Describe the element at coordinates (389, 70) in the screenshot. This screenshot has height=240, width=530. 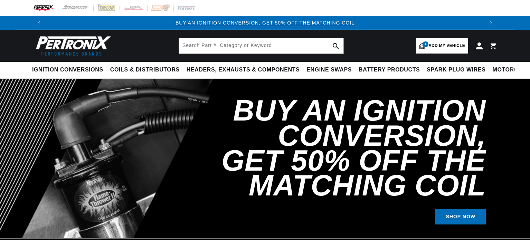
I see `summary: Battery Products` at that location.